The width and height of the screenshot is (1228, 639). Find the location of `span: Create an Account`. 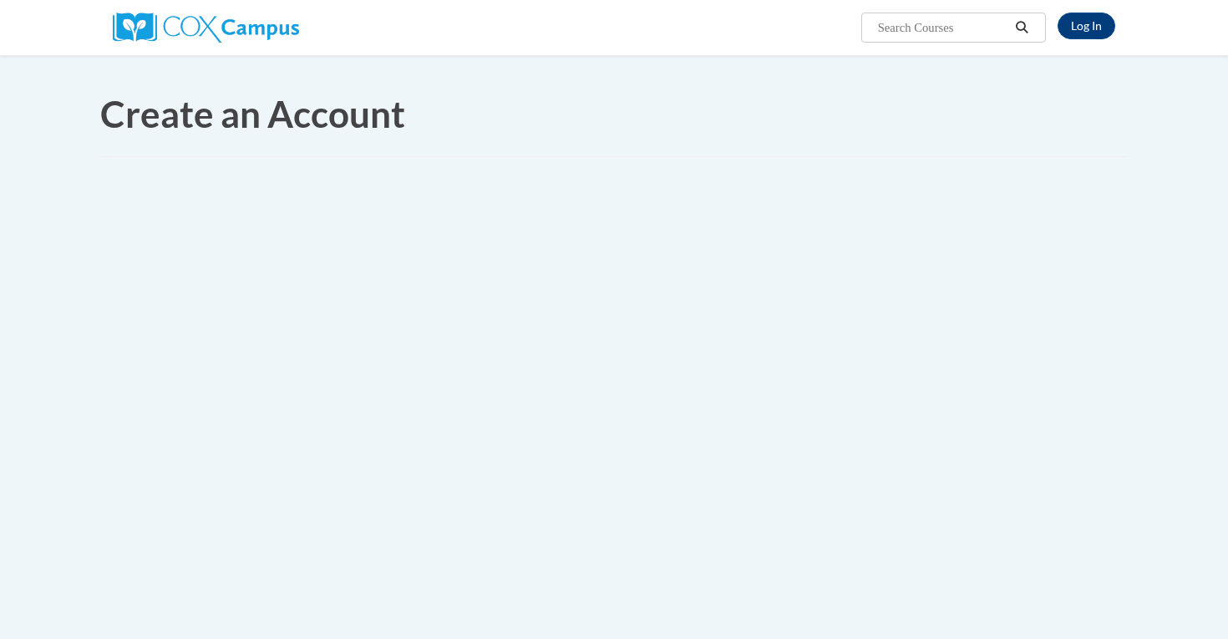

span: Create an Account is located at coordinates (252, 114).